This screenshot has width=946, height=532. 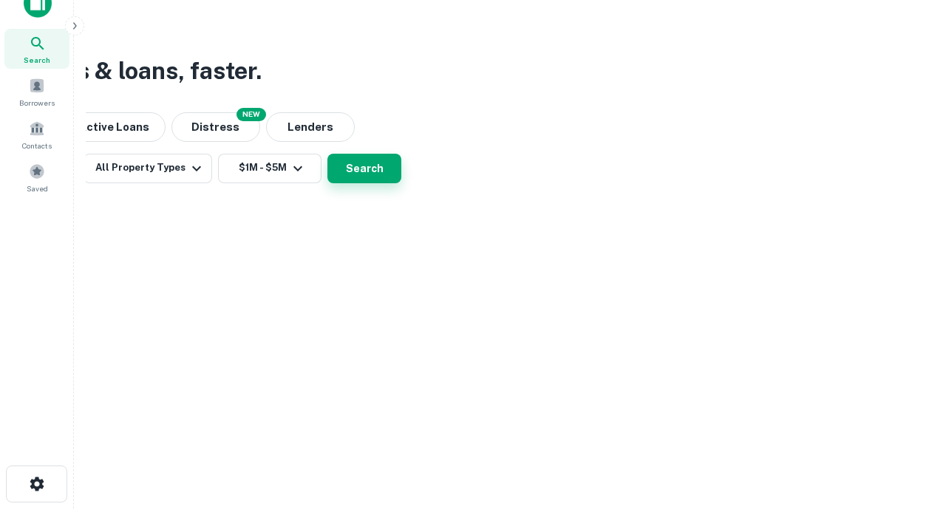 I want to click on button: Lenders, so click(x=310, y=127).